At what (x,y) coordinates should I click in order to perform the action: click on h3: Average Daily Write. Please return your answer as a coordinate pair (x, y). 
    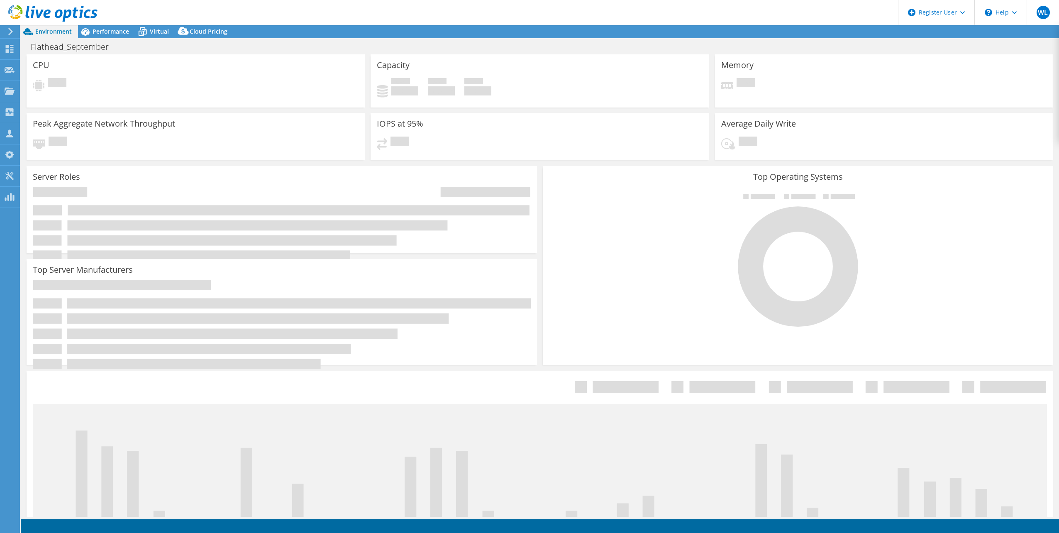
    Looking at the image, I should click on (758, 124).